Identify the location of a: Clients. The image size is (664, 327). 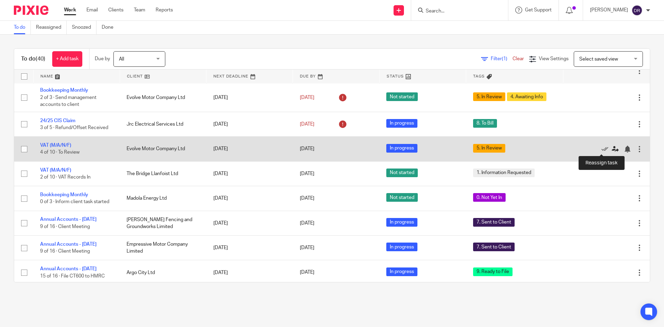
(116, 10).